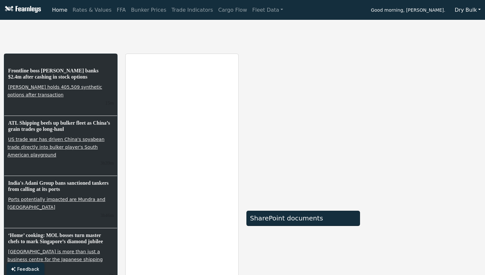 The image size is (485, 275). Describe the element at coordinates (56, 147) in the screenshot. I see `a: US trade war has driven China's soyabean trade directly into bulker player's South American playg...` at that location.